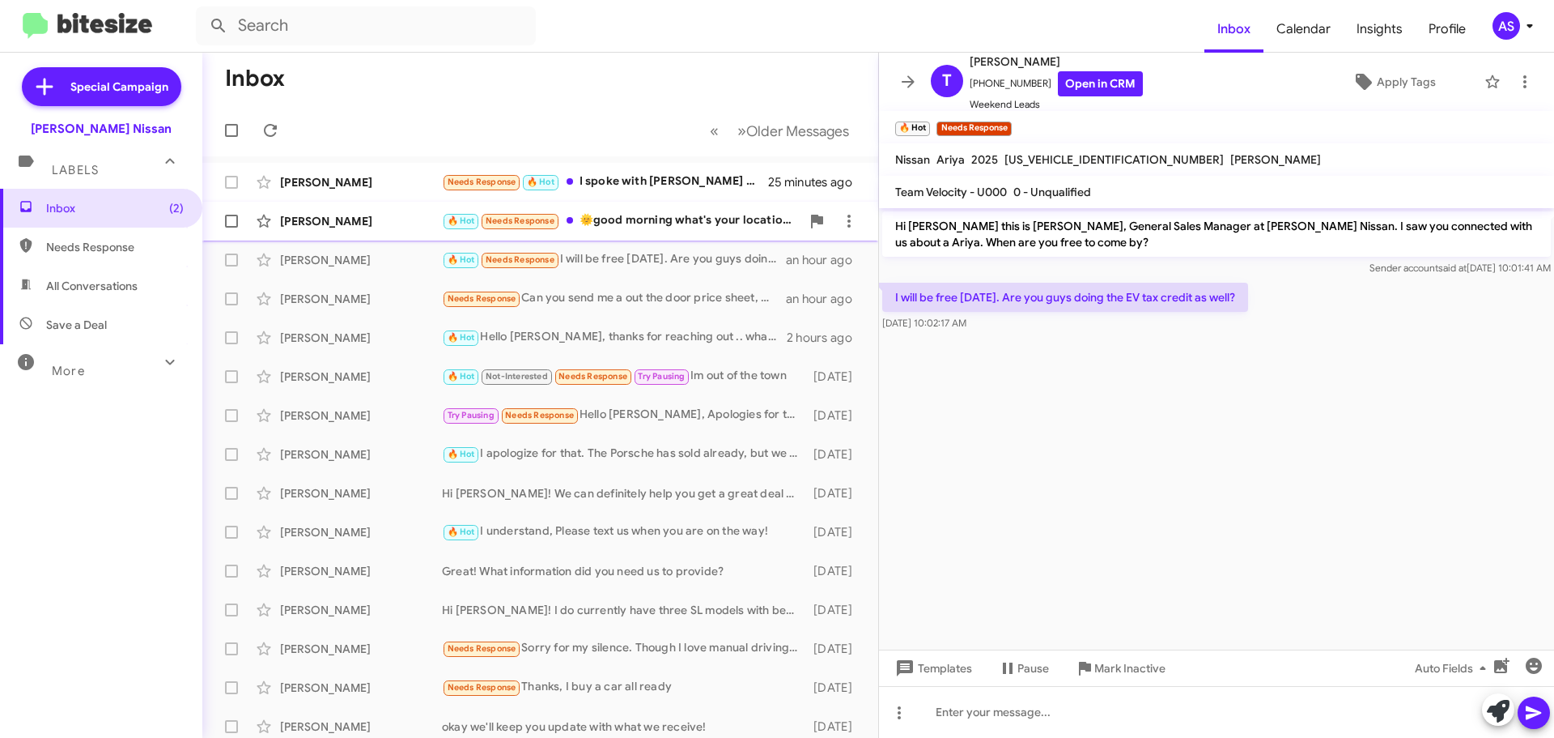 The image size is (1554, 738). Describe the element at coordinates (797, 131) in the screenshot. I see `span: Older Messages` at that location.